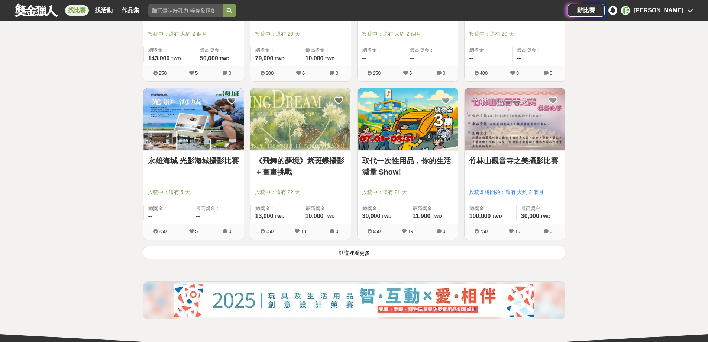 Image resolution: width=708 pixels, height=342 pixels. Describe the element at coordinates (194, 192) in the screenshot. I see `span: 投稿中：還有 5 天` at that location.